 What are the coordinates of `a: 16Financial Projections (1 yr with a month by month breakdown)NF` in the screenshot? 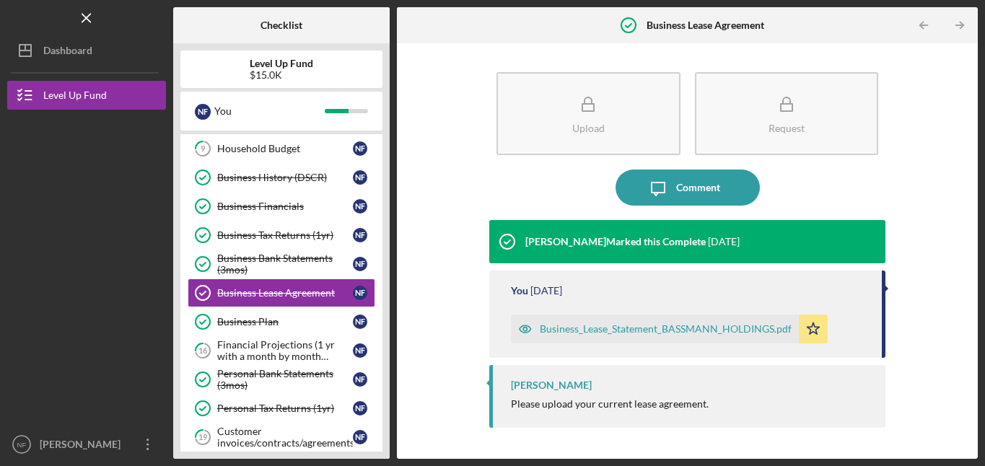 It's located at (282, 351).